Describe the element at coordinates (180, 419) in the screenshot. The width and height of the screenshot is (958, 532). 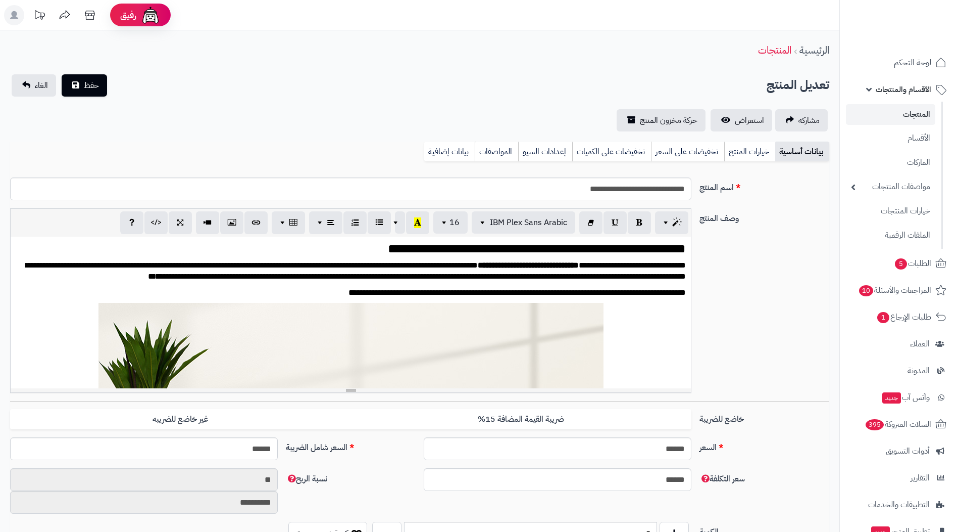
I see `label: غير خاضع للضريبه` at that location.